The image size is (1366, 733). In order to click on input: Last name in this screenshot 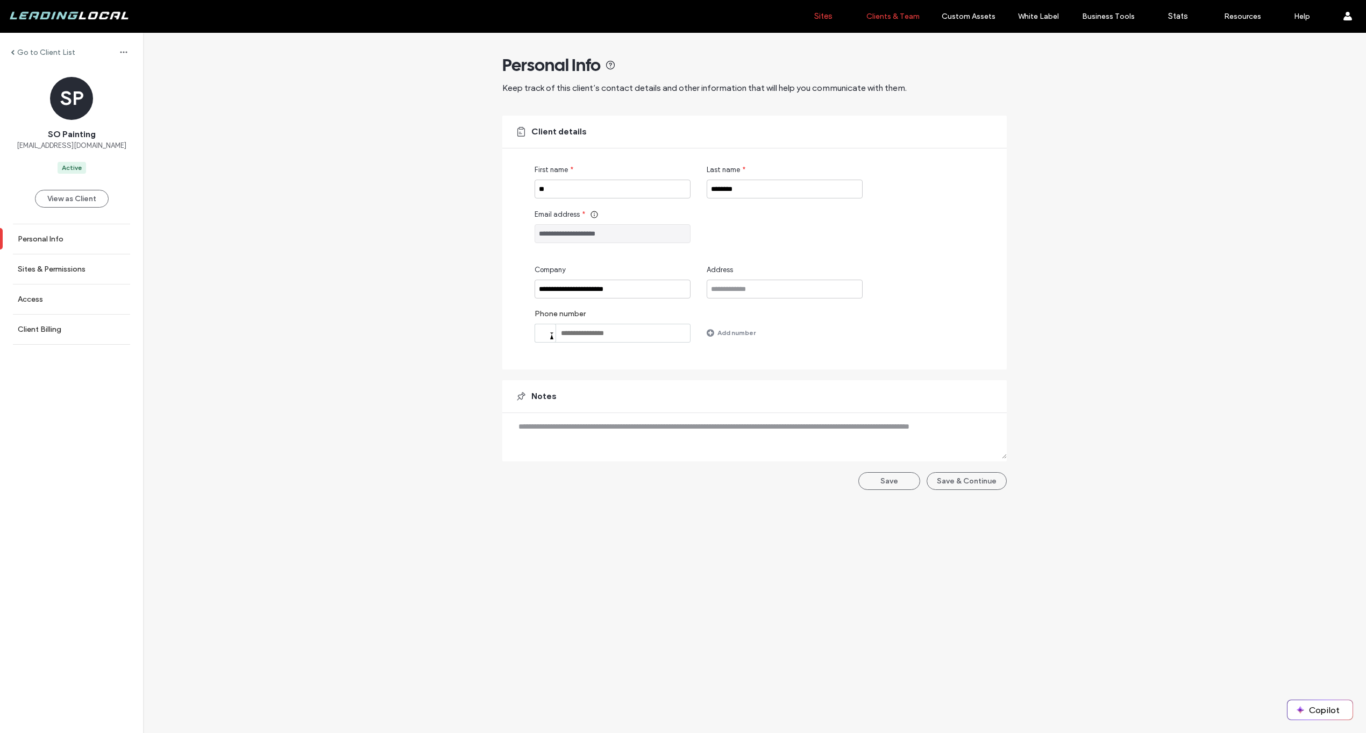, I will do `click(785, 189)`.